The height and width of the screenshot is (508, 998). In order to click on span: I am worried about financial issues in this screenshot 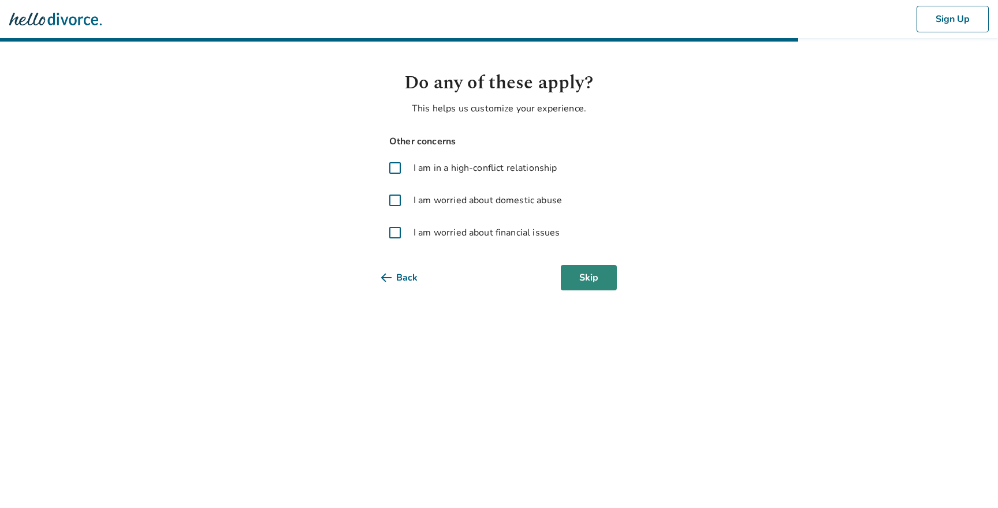, I will do `click(486, 233)`.